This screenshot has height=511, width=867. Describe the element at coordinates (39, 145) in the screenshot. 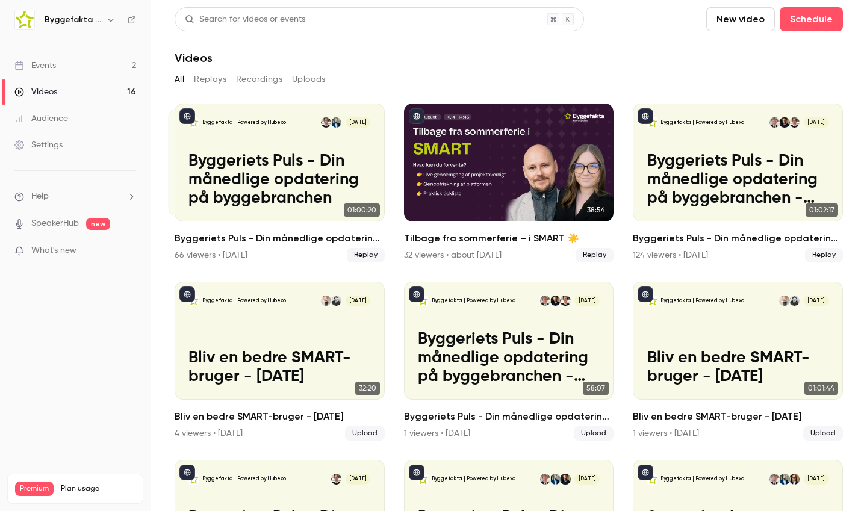

I see `div: Settings` at that location.